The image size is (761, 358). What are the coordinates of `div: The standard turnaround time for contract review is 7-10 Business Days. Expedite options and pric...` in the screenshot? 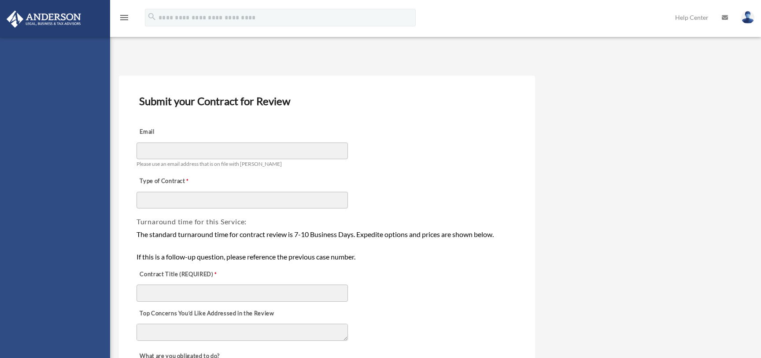 It's located at (327, 246).